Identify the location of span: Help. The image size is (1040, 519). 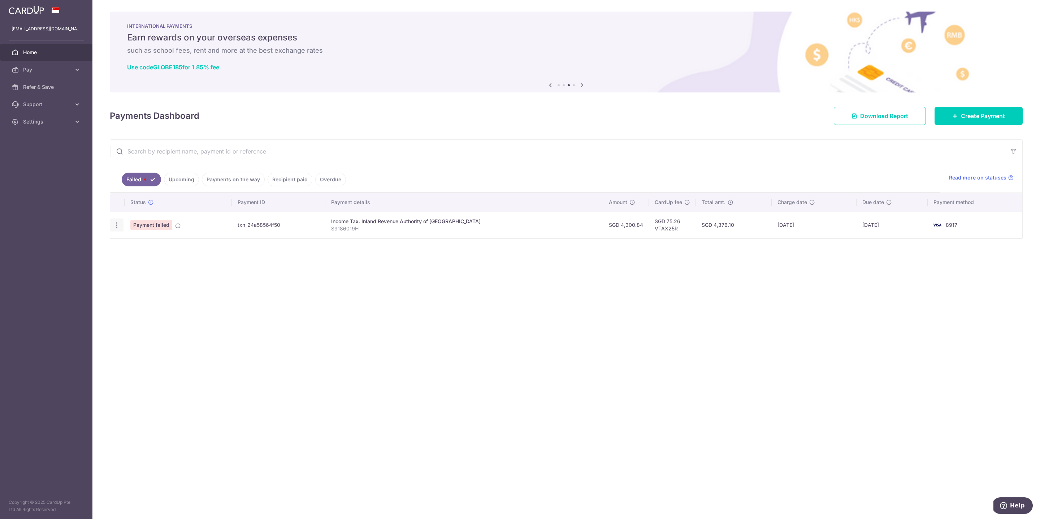
(24, 8).